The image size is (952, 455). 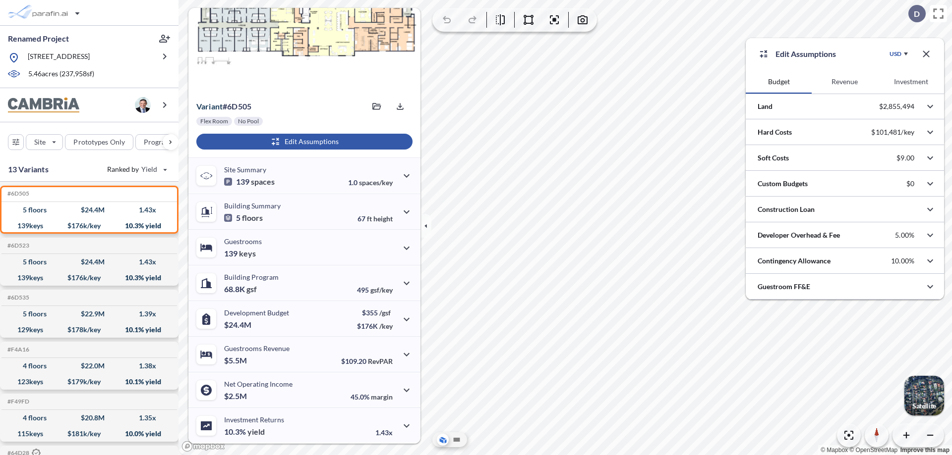 What do you see at coordinates (793, 261) in the screenshot?
I see `p: Contingency Allowance` at bounding box center [793, 261].